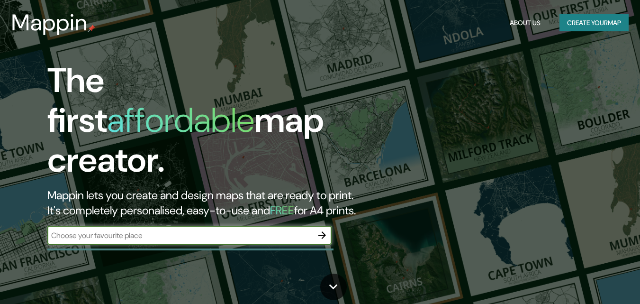  Describe the element at coordinates (207, 203) in the screenshot. I see `h2: Mappin lets you create and design maps that are ready to print. It's completely personalised, eas...` at that location.